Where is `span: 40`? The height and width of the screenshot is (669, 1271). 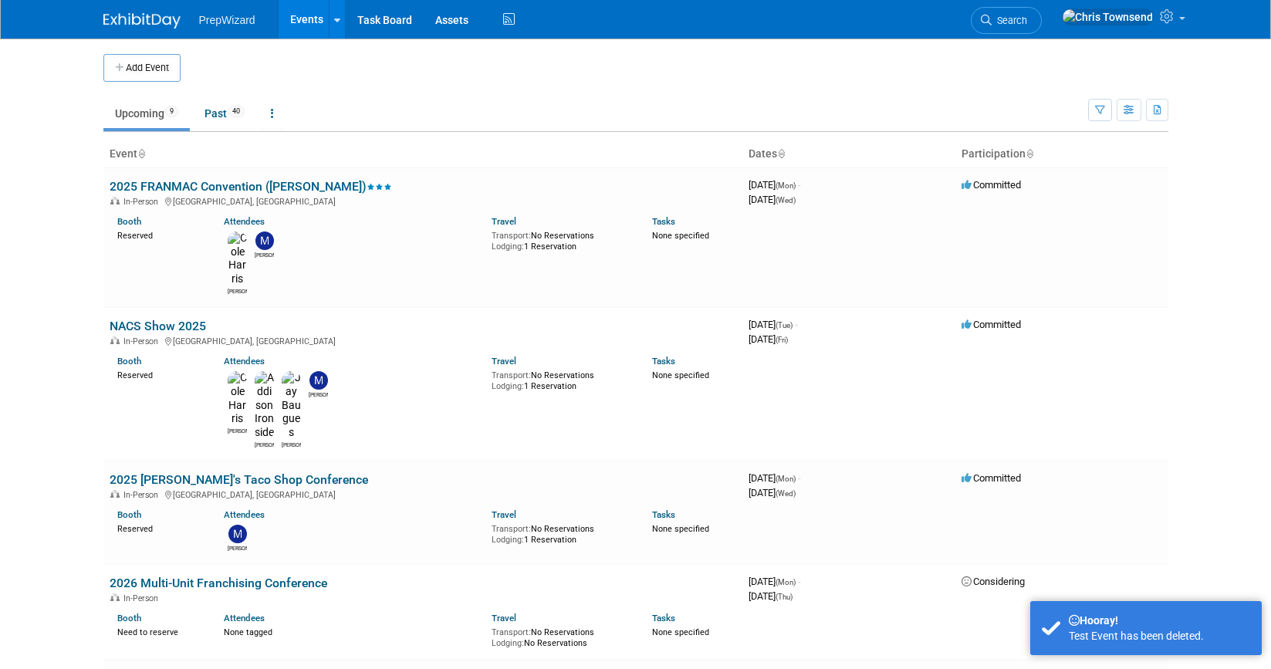 span: 40 is located at coordinates (236, 111).